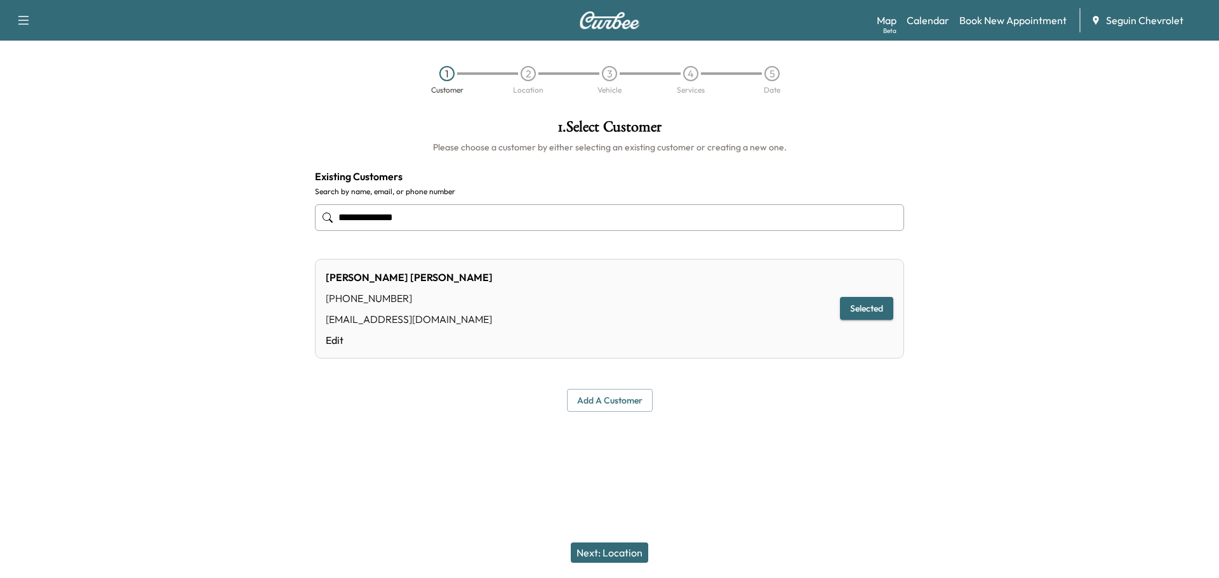  What do you see at coordinates (447, 74) in the screenshot?
I see `div: 1` at bounding box center [447, 74].